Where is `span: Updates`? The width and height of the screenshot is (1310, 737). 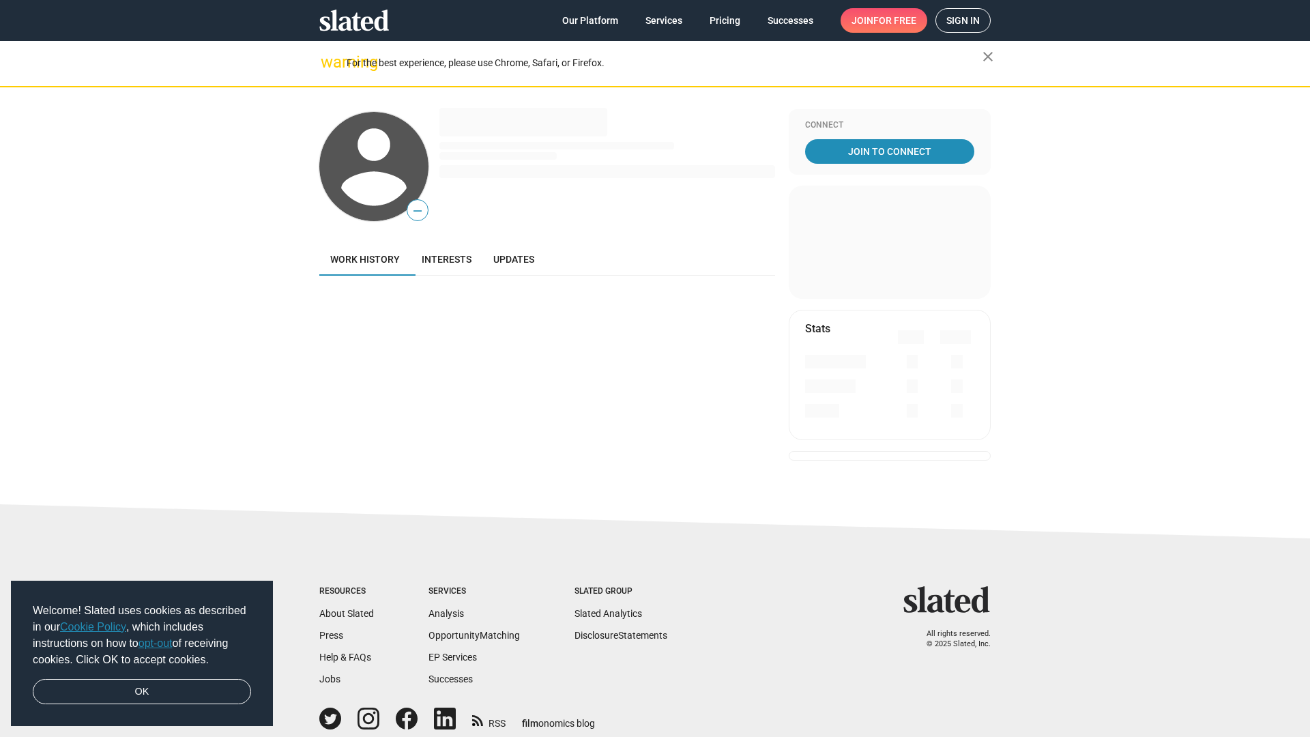 span: Updates is located at coordinates (514, 259).